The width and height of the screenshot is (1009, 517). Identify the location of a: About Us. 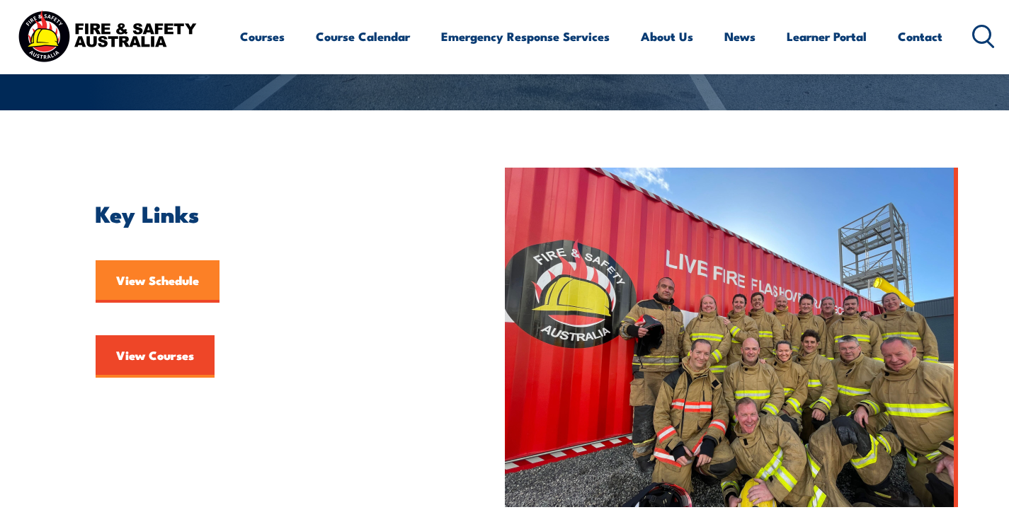
(667, 36).